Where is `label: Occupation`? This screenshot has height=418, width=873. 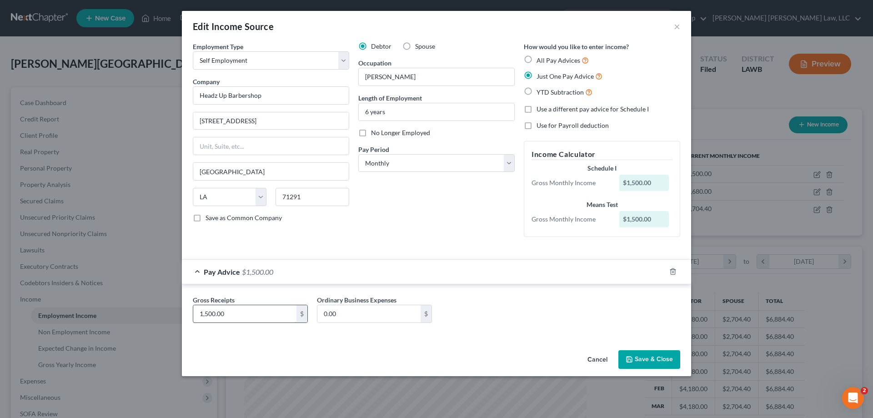
label: Occupation is located at coordinates (375, 63).